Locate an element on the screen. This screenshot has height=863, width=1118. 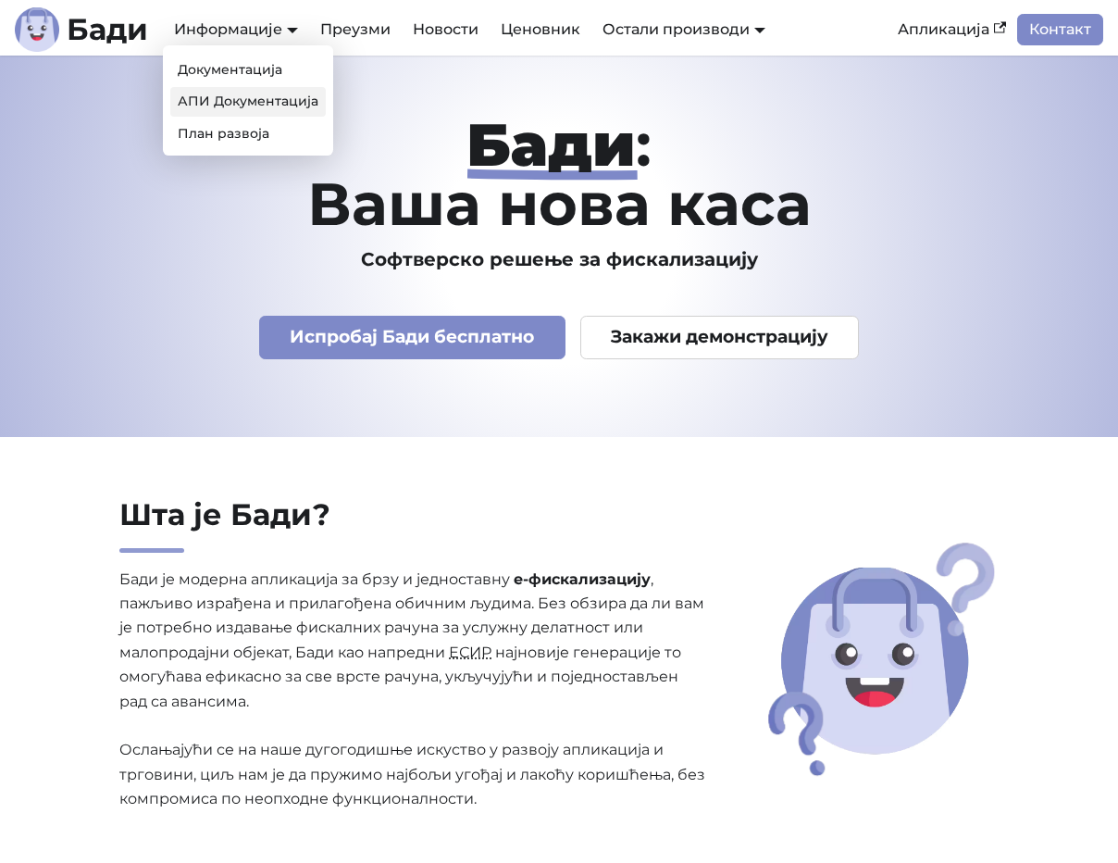
p: Бади је модерна апликација за брзу и једноставну , пажљиво израђена и прилагођена обичним људима.... is located at coordinates (412, 690).